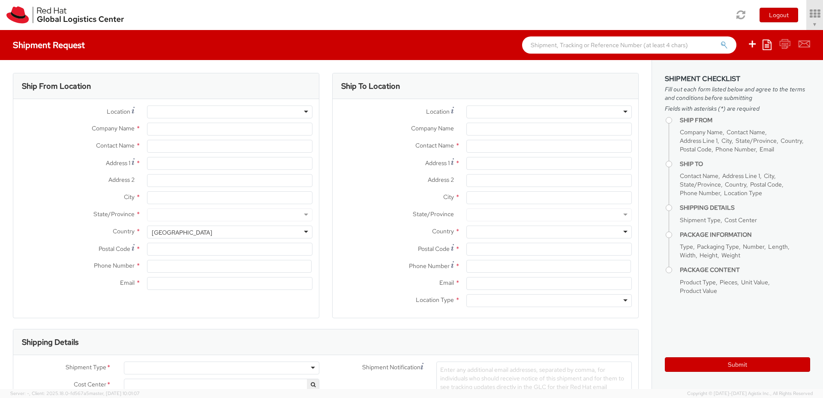 Image resolution: width=823 pixels, height=398 pixels. I want to click on span: Weight, so click(731, 255).